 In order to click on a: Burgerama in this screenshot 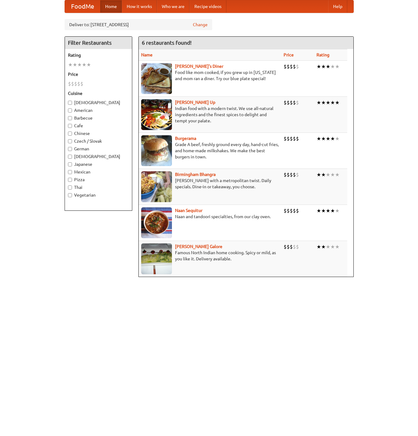, I will do `click(186, 138)`.